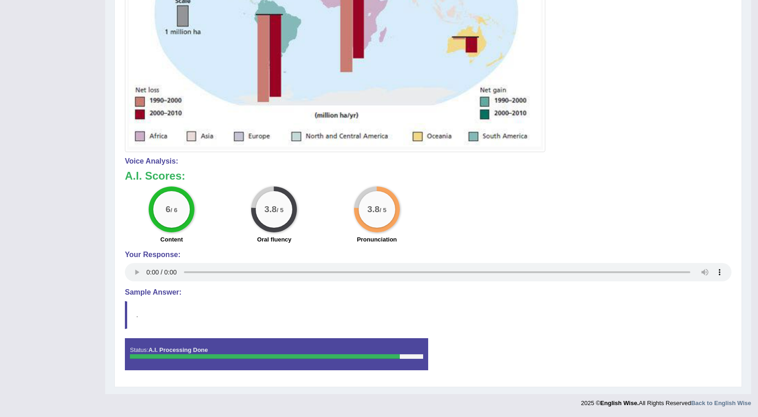  Describe the element at coordinates (168, 209) in the screenshot. I see `big: 6` at that location.